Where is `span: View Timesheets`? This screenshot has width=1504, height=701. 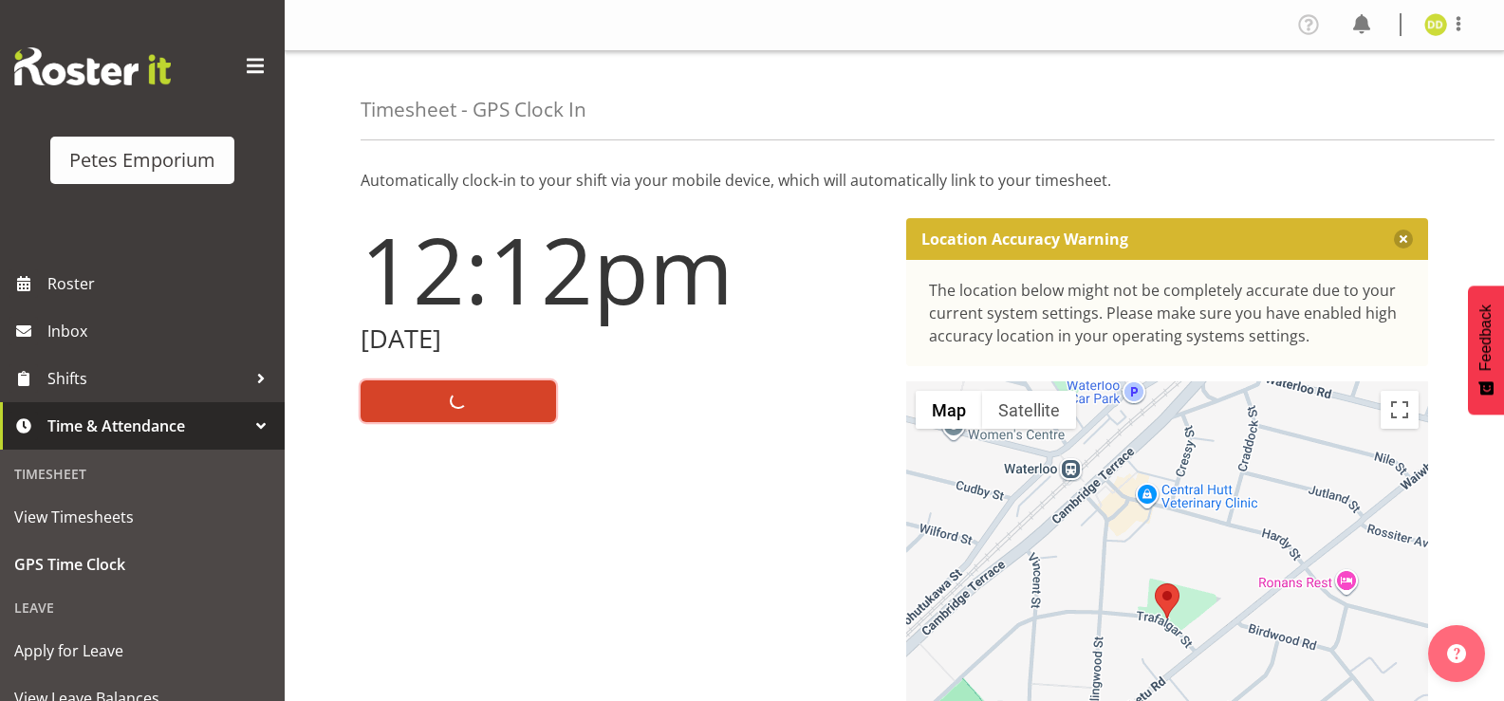 span: View Timesheets is located at coordinates (142, 517).